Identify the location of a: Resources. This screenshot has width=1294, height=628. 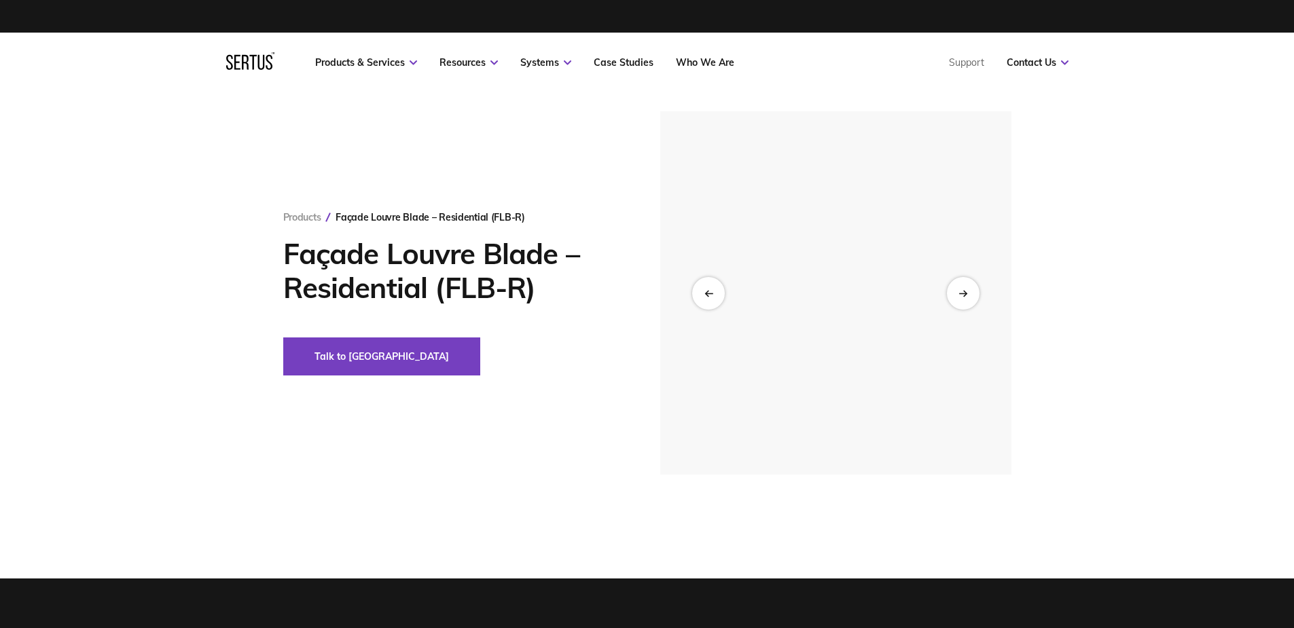
(469, 62).